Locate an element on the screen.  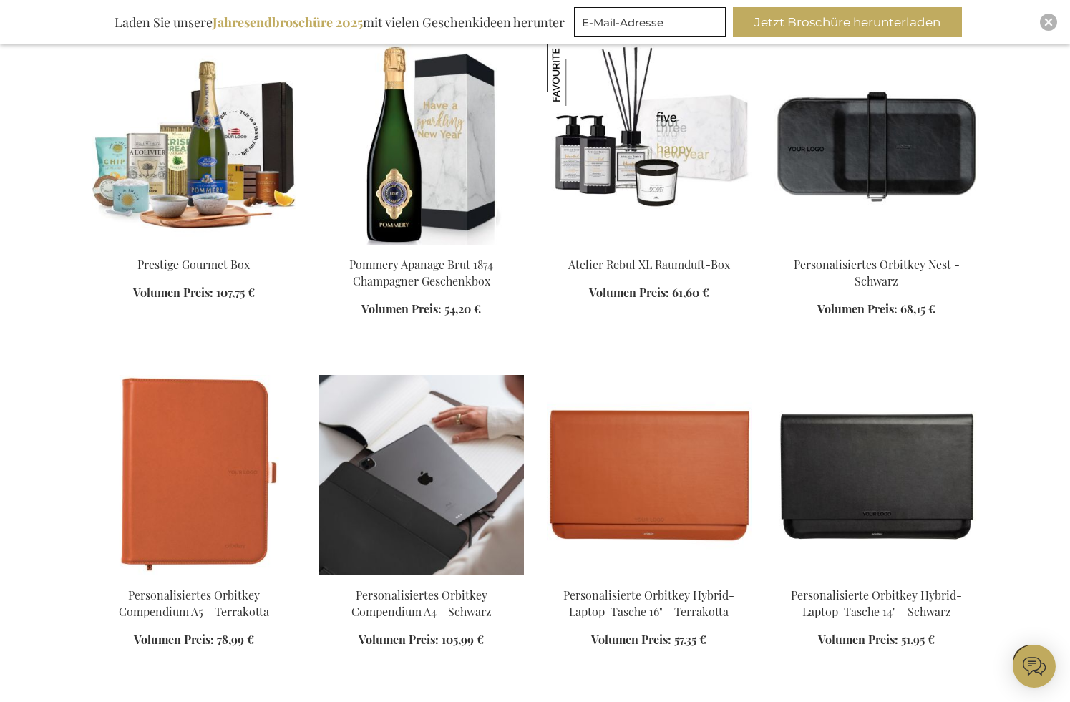
a: Personalisierte Orbitkey Hybrid-Laptop-Tasche 16" - Terrakotta is located at coordinates (649, 603).